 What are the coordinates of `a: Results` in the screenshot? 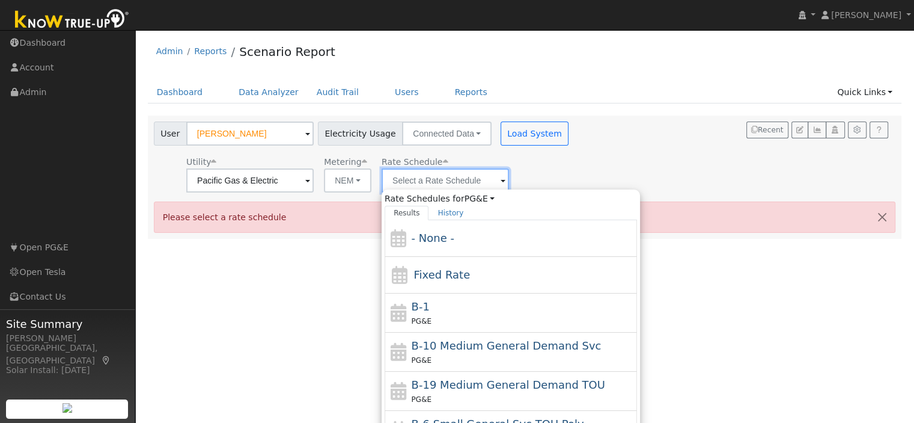 It's located at (407, 213).